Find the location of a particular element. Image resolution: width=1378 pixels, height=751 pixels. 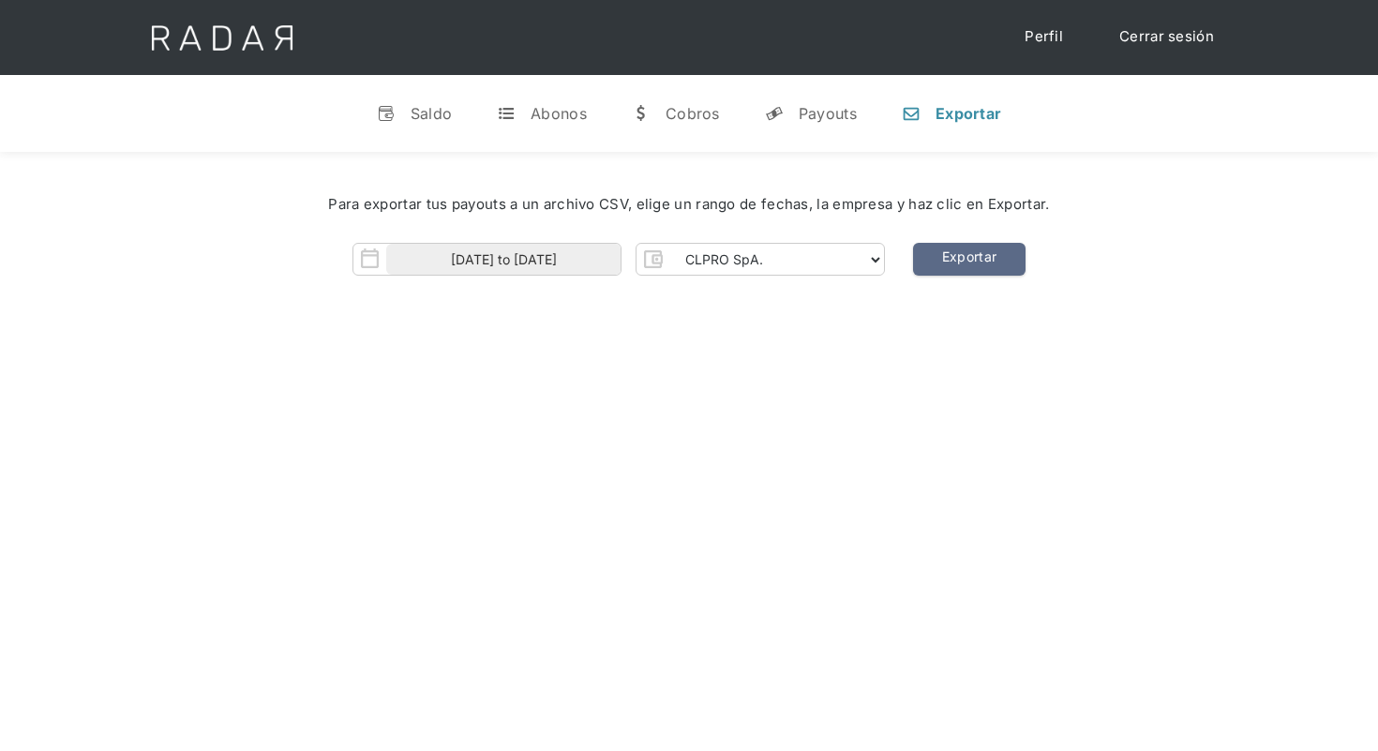

div: Cobros is located at coordinates (693, 113).